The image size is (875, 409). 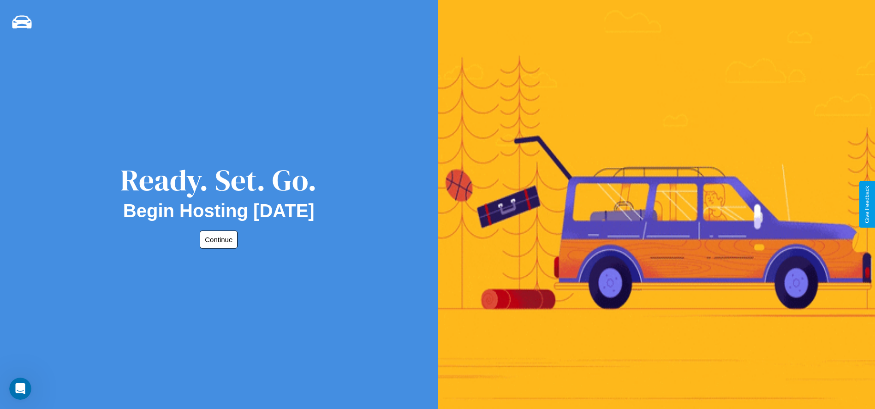 What do you see at coordinates (219, 180) in the screenshot?
I see `div: Ready. Set. Go.` at bounding box center [219, 180].